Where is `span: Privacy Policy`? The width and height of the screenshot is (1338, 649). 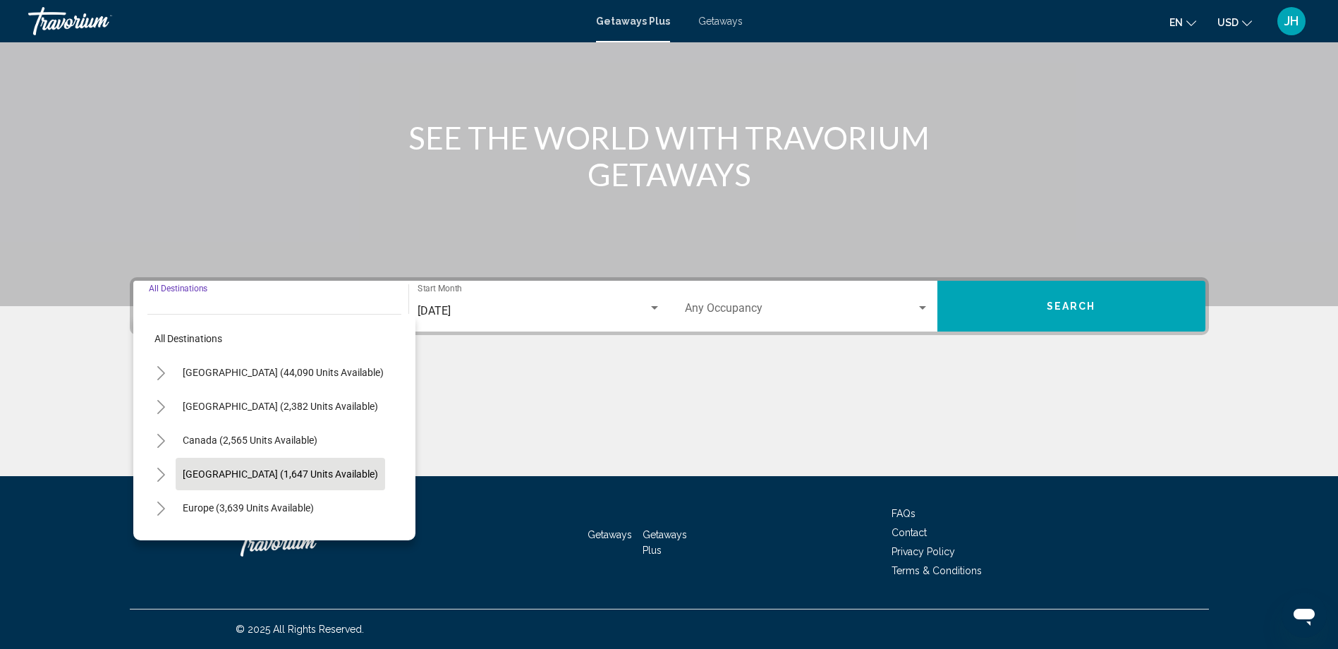
span: Privacy Policy is located at coordinates (924, 552).